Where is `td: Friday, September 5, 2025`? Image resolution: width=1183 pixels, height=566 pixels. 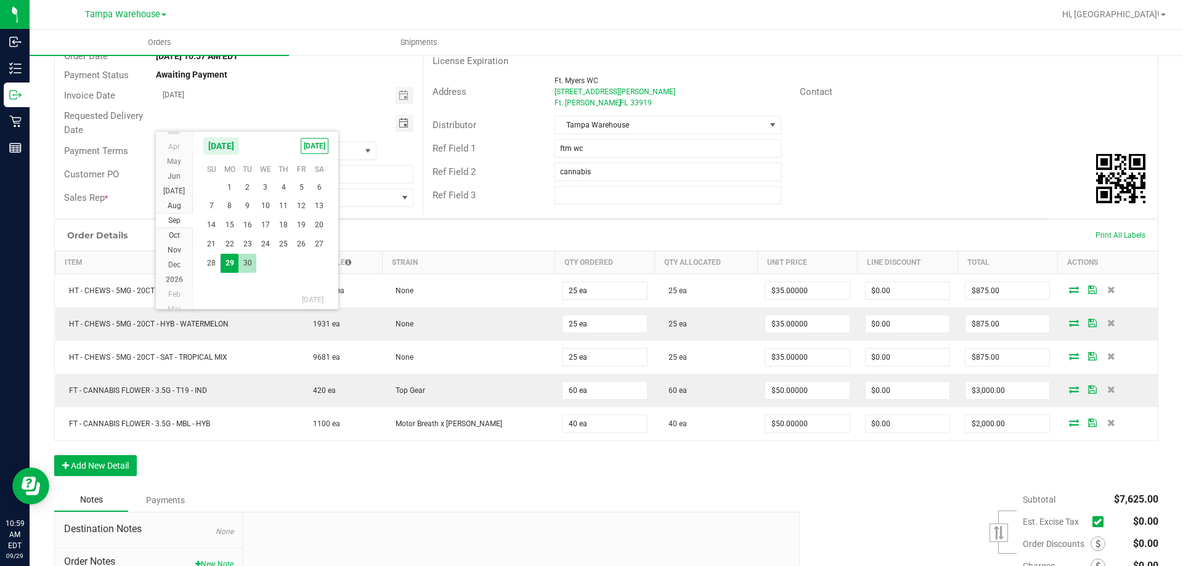
td: Friday, September 5, 2025 is located at coordinates (301, 187).